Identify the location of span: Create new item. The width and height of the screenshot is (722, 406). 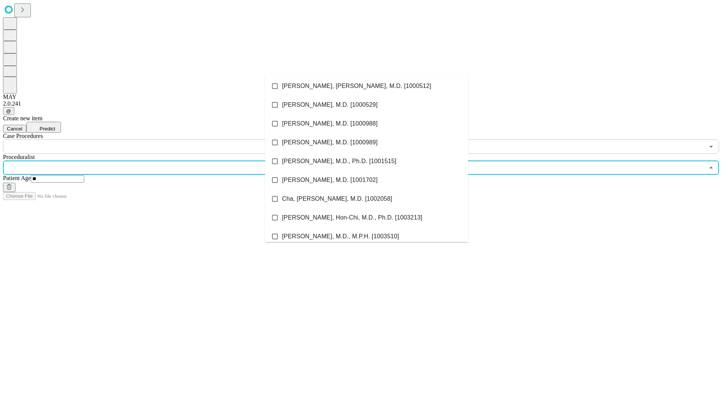
(23, 118).